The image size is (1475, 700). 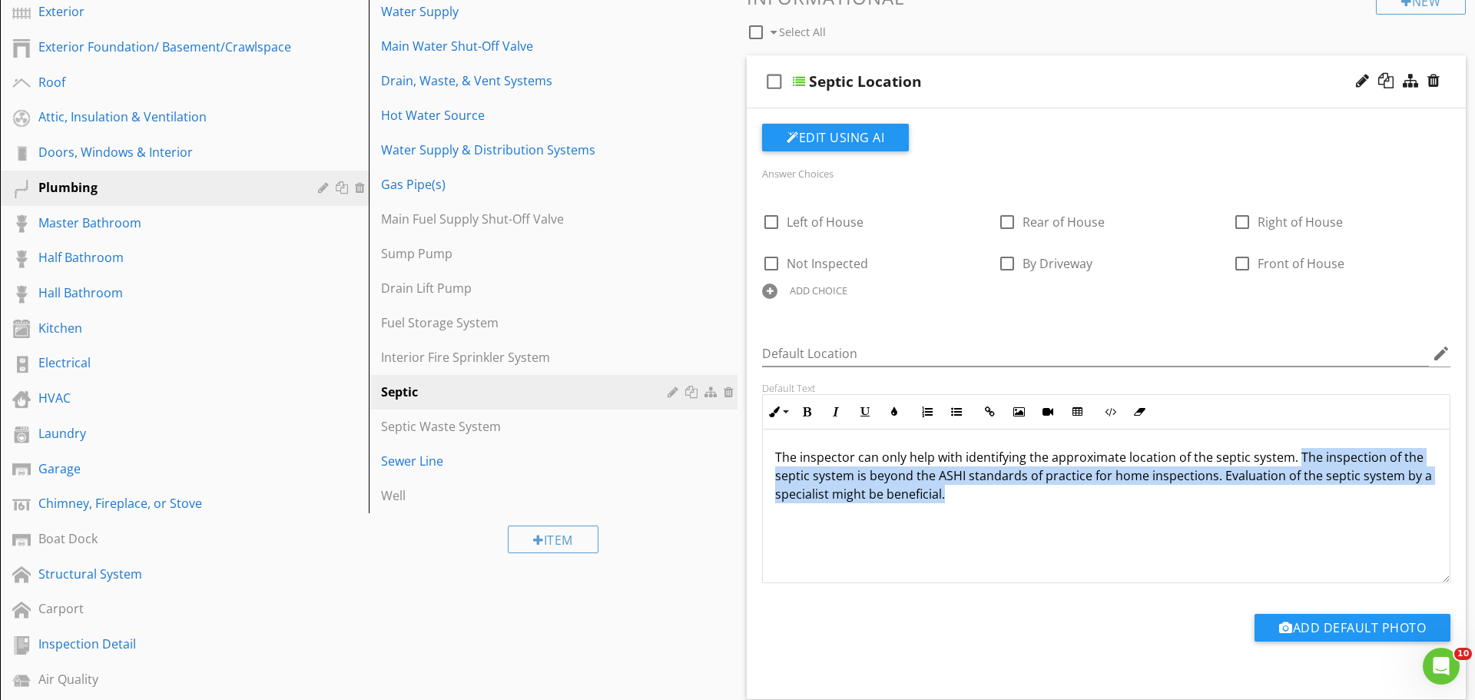 What do you see at coordinates (1057, 264) in the screenshot?
I see `span: By Driveway` at bounding box center [1057, 264].